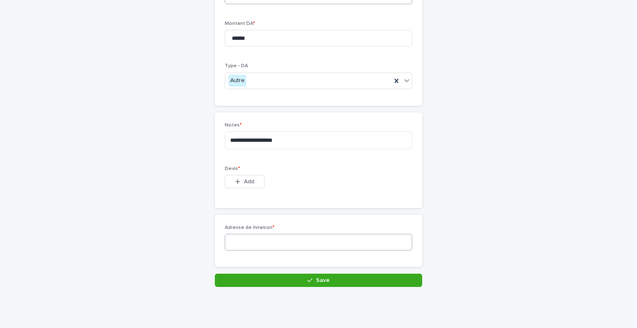 Image resolution: width=637 pixels, height=328 pixels. I want to click on button: Add, so click(245, 182).